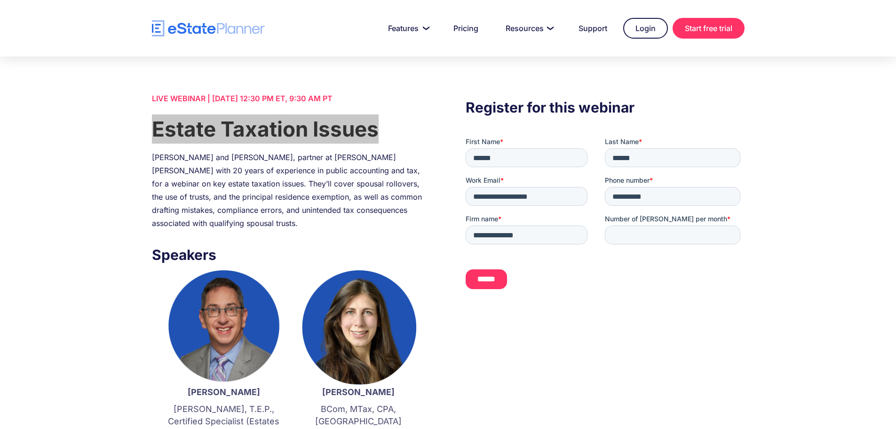 This screenshot has width=896, height=429. I want to click on span: Phone number, so click(161, 43).